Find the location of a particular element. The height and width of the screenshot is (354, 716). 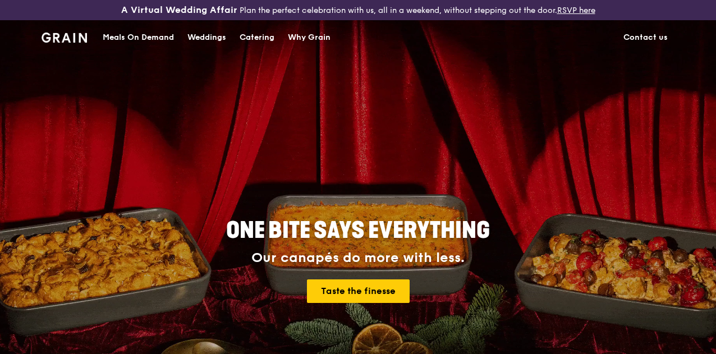

div: Our canapés do more with less. is located at coordinates (358, 258).